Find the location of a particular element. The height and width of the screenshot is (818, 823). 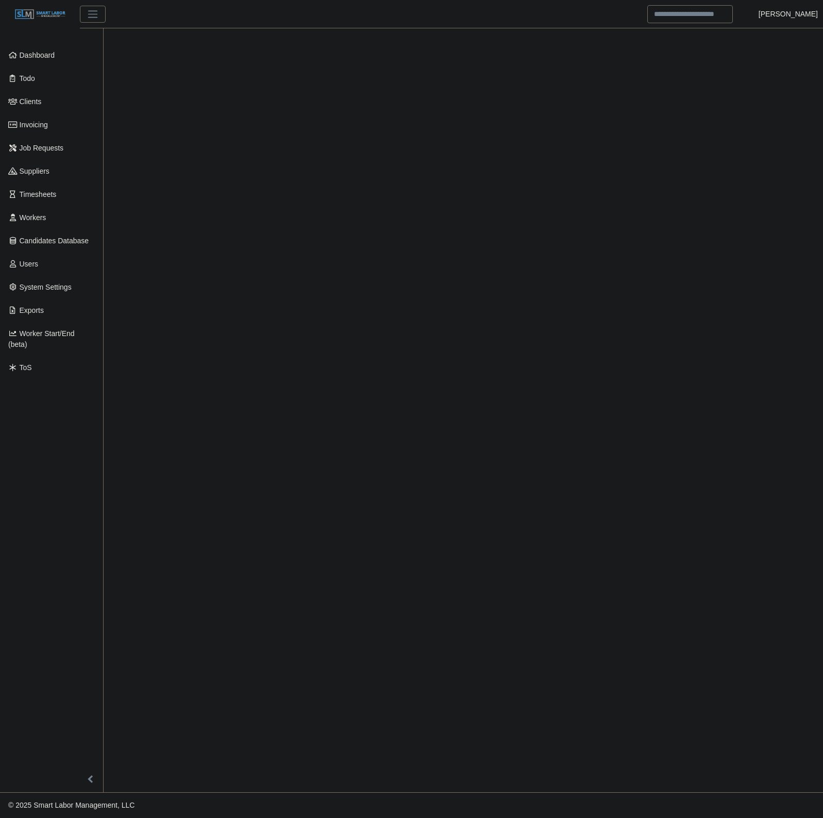

span: Workers is located at coordinates (33, 217).